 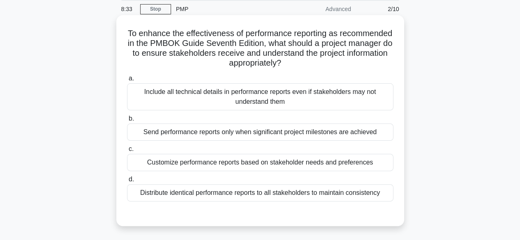 I want to click on div: 2/10, so click(x=379, y=9).